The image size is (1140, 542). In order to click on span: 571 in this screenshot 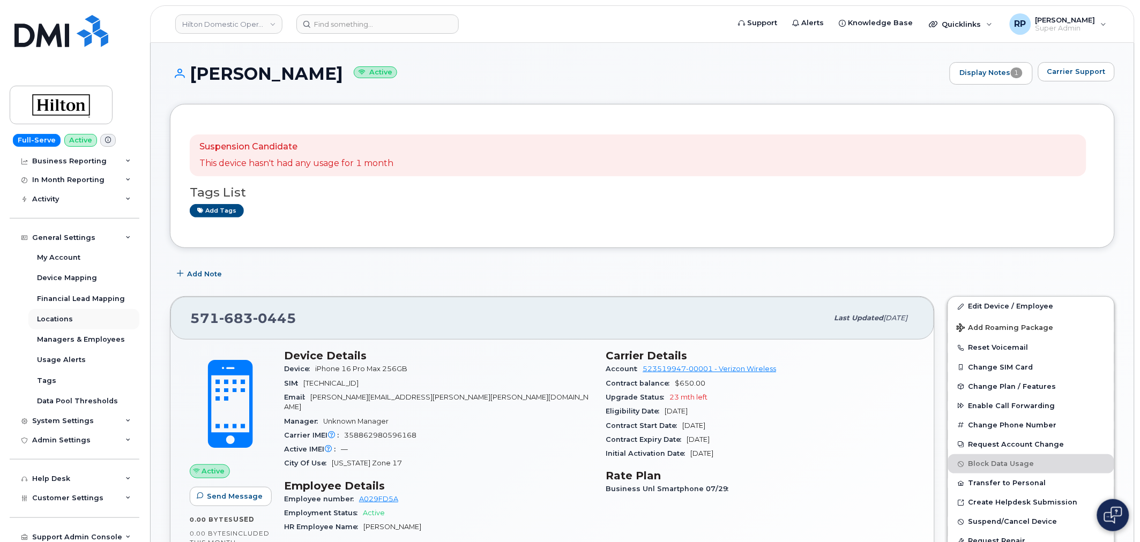, I will do `click(243, 318)`.